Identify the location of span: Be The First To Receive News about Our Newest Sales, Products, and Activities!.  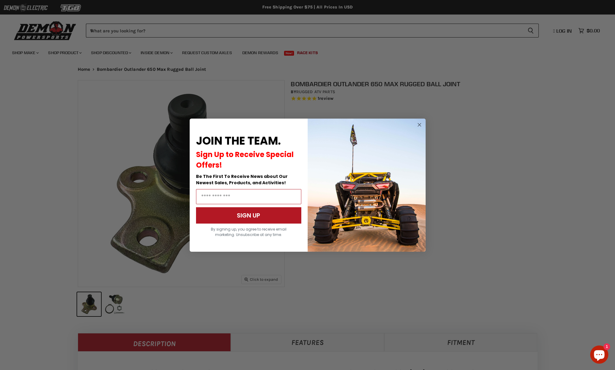
(242, 179).